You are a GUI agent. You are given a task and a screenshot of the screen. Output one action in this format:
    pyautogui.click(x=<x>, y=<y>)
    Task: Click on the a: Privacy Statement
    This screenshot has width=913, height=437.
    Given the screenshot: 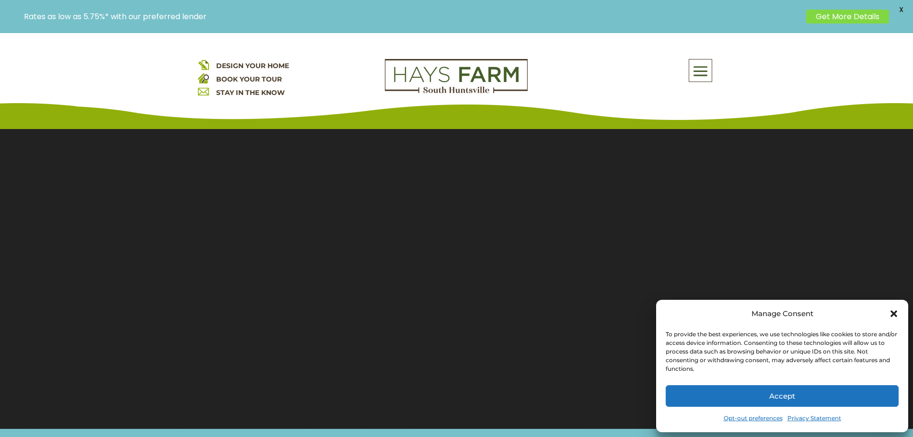 What is the action you would take?
    pyautogui.click(x=814, y=418)
    